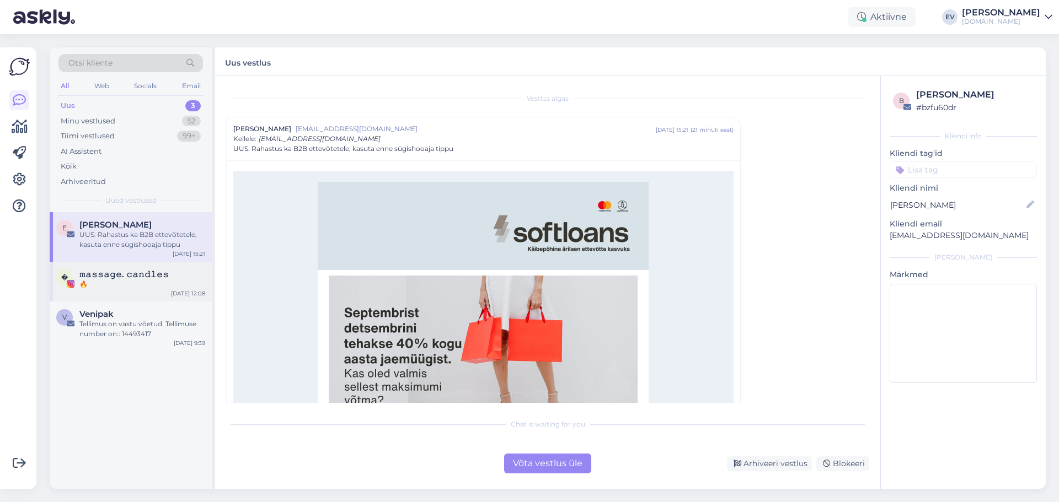  I want to click on div: Web, so click(101, 86).